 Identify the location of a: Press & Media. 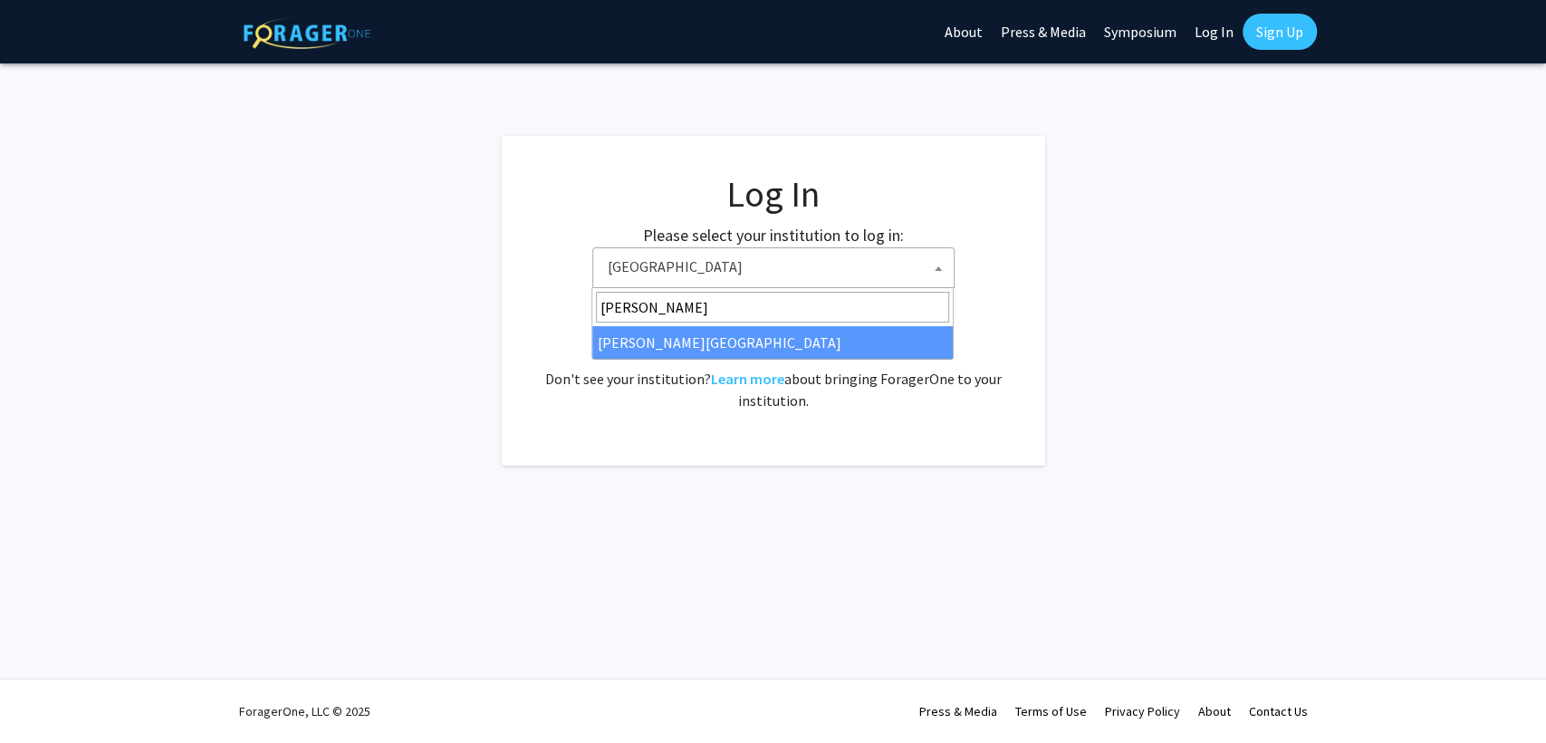
(958, 711).